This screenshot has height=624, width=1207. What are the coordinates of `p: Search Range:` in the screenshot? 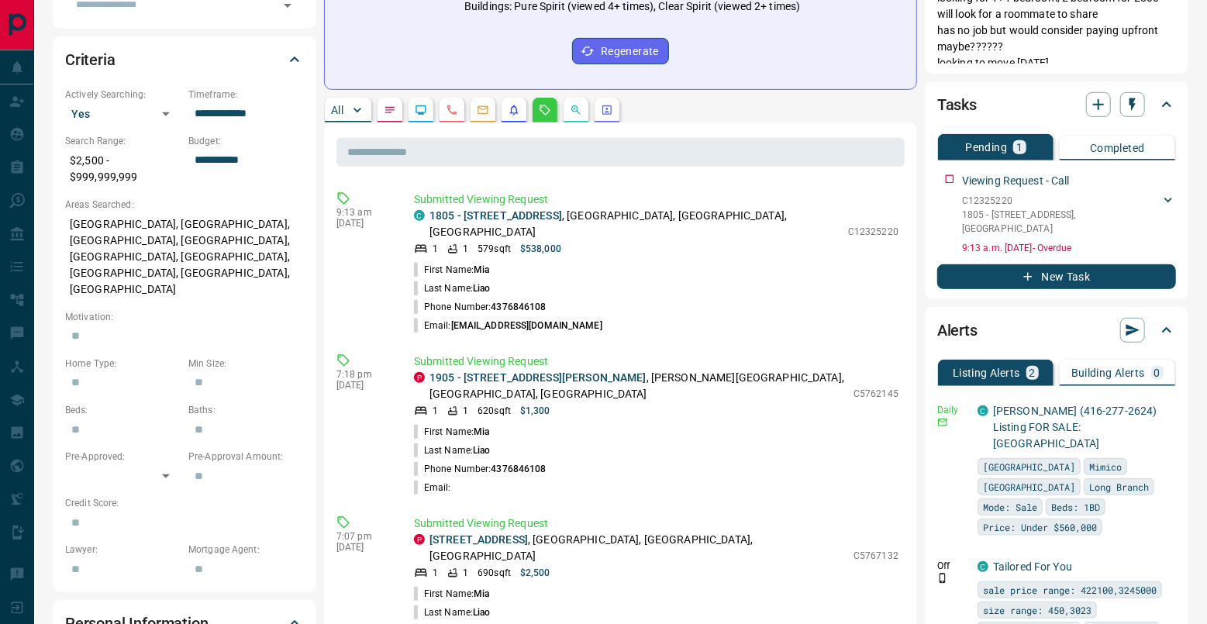 It's located at (122, 141).